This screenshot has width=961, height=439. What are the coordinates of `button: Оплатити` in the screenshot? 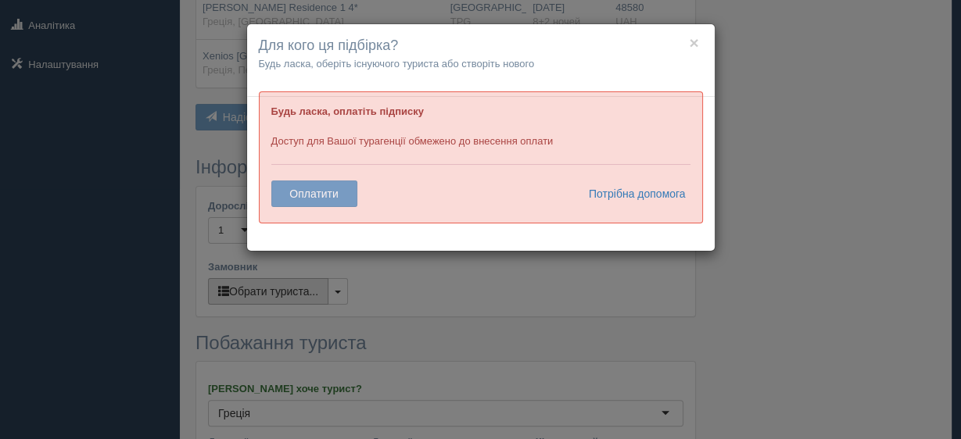 It's located at (314, 194).